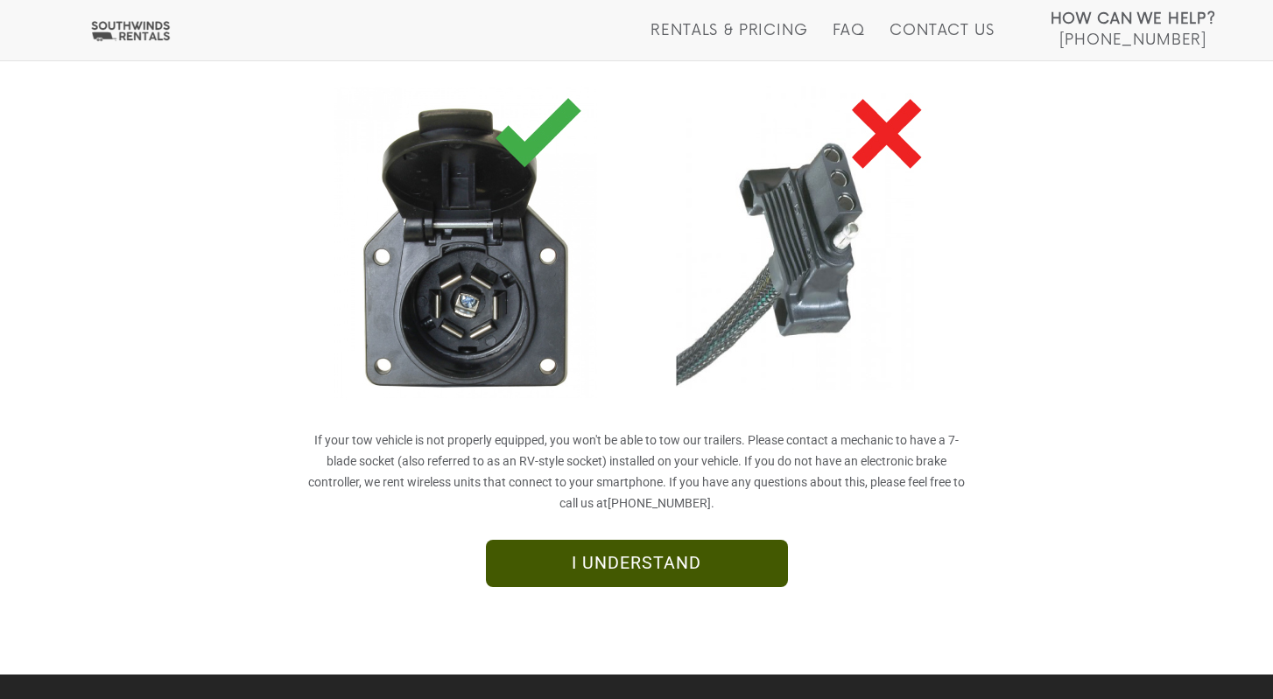  Describe the element at coordinates (636, 564) in the screenshot. I see `a: I UNDERSTAND` at that location.